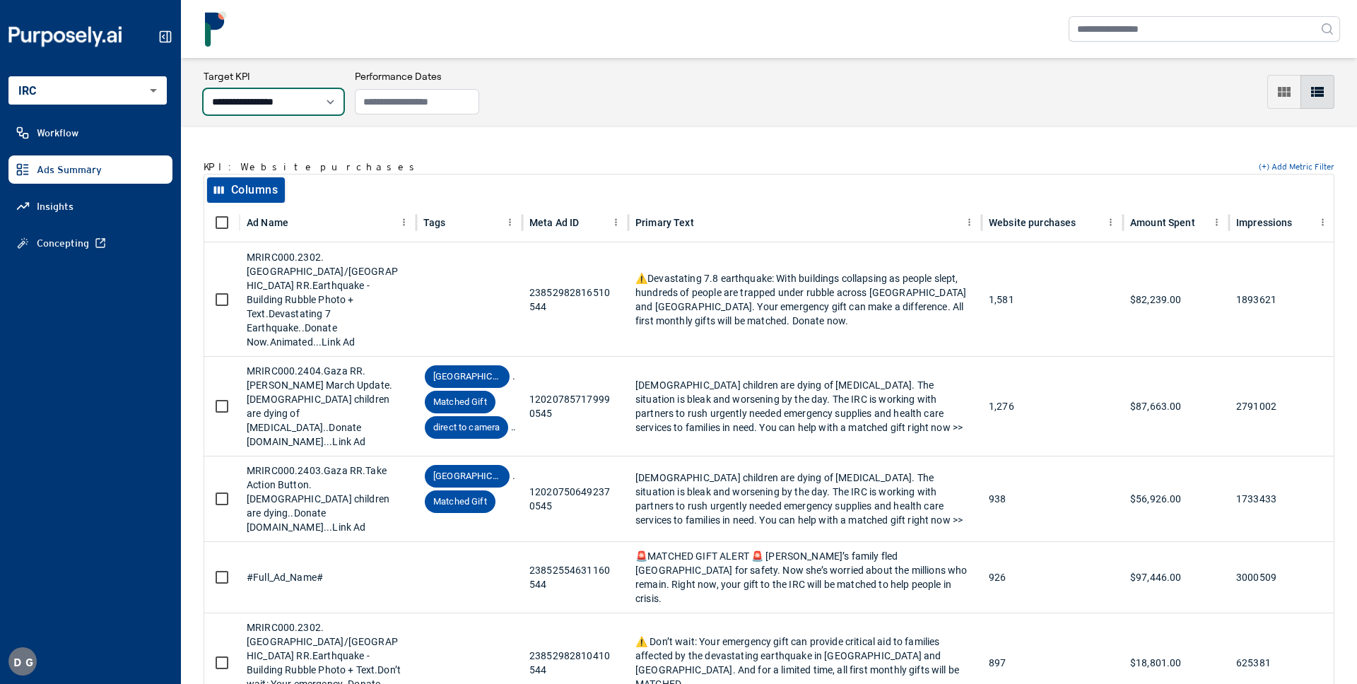  I want to click on div: $97,446.00, so click(1176, 577).